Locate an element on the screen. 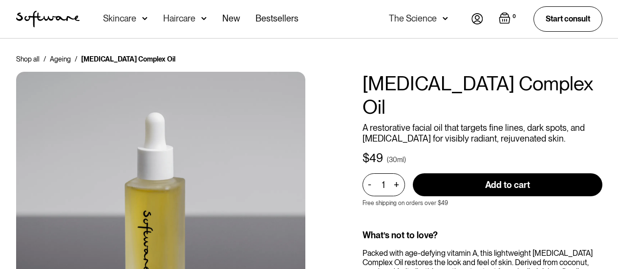  a: Start consult is located at coordinates (568, 19).